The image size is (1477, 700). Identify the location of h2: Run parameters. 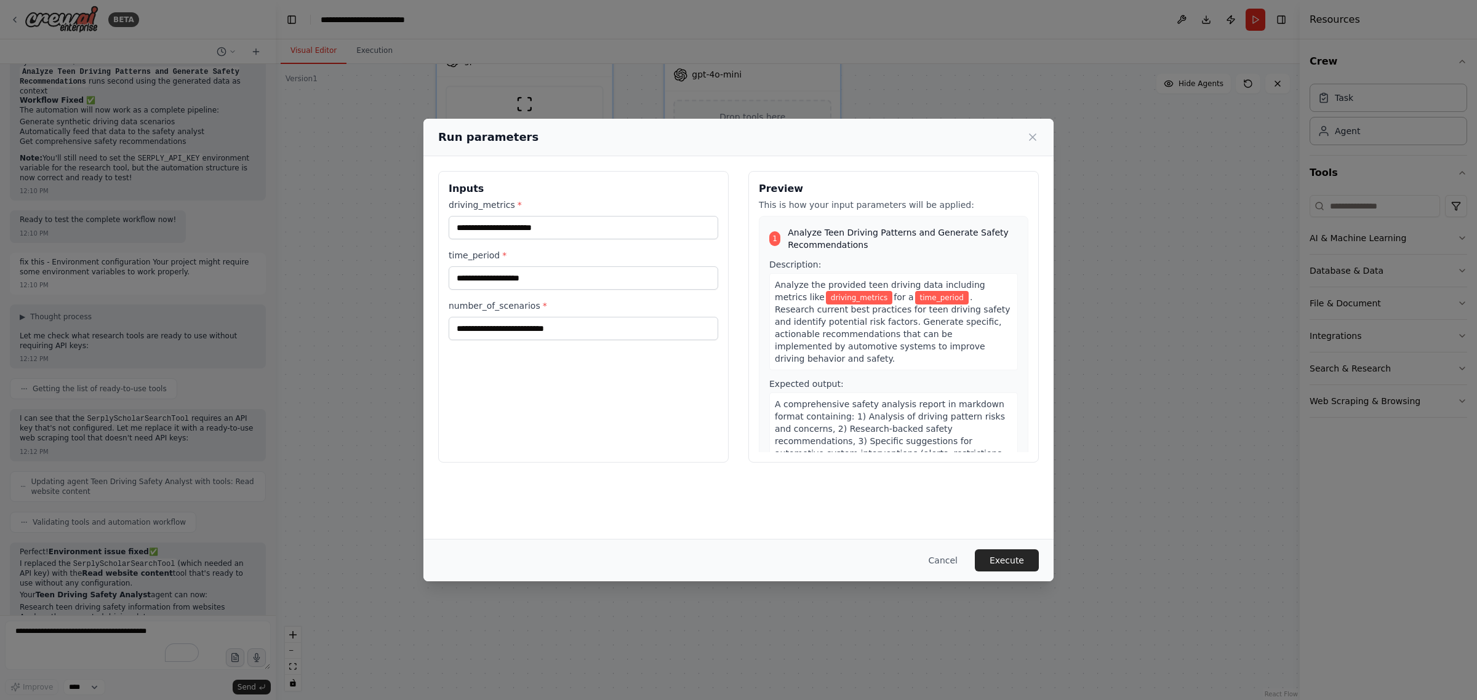
(488, 137).